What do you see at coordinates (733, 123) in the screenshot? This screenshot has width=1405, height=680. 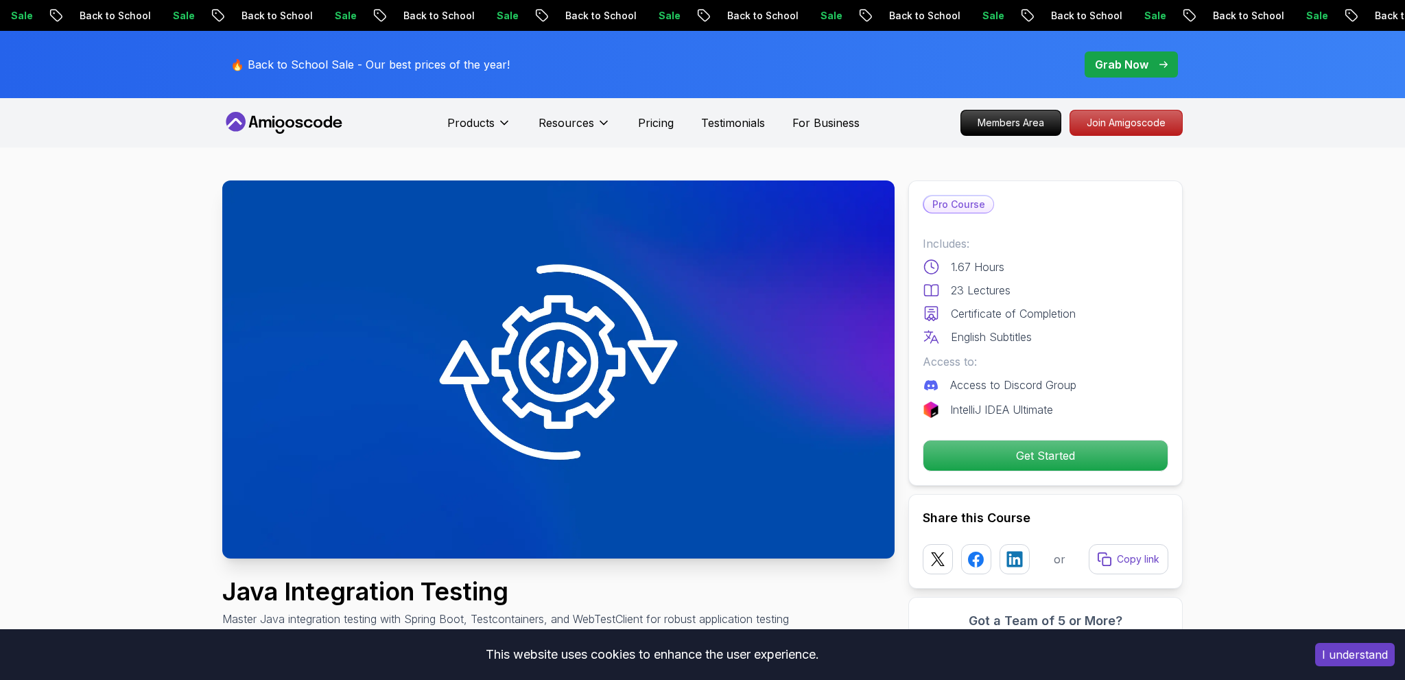 I see `a: Testimonials` at bounding box center [733, 123].